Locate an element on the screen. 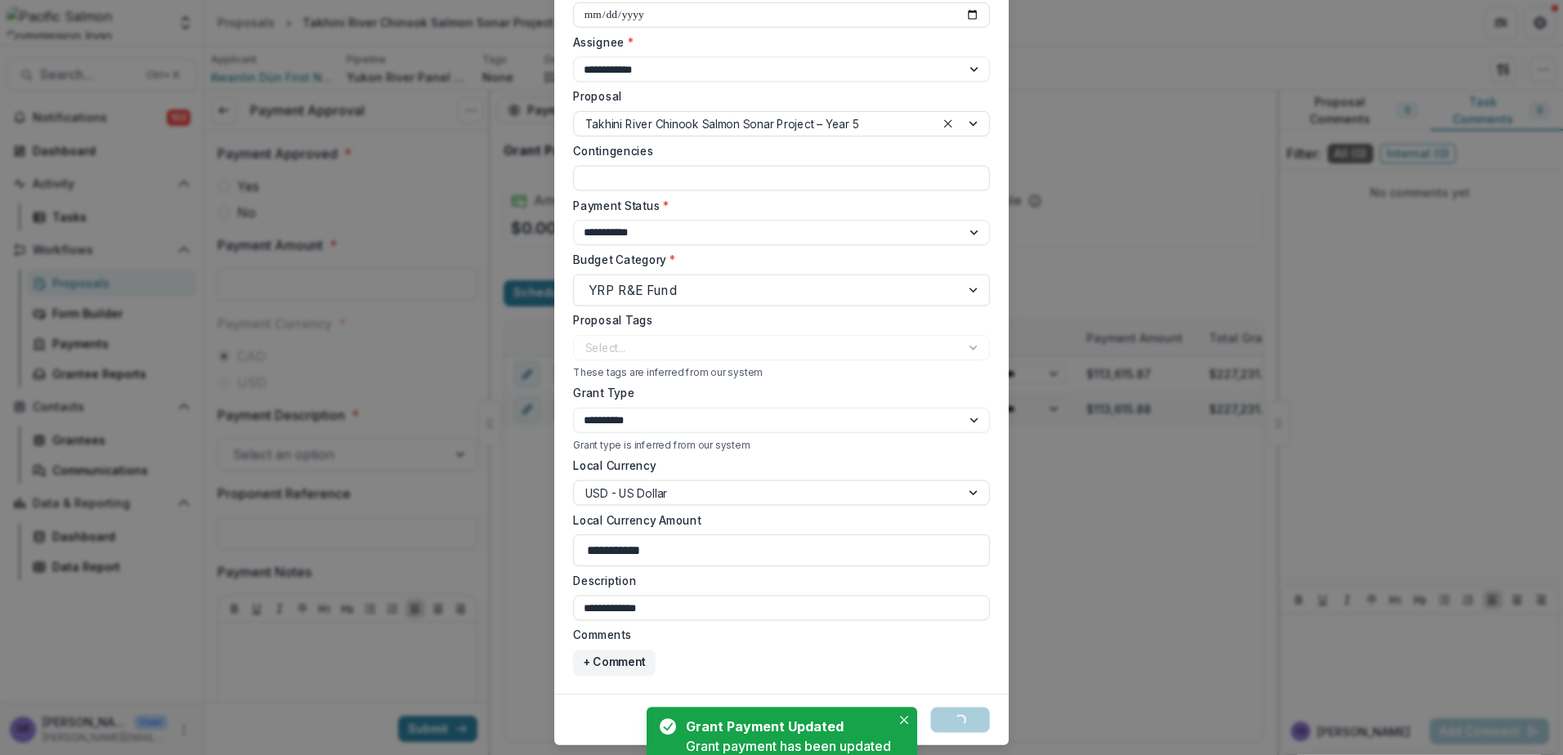 This screenshot has height=755, width=1563. label: Assignee is located at coordinates (777, 42).